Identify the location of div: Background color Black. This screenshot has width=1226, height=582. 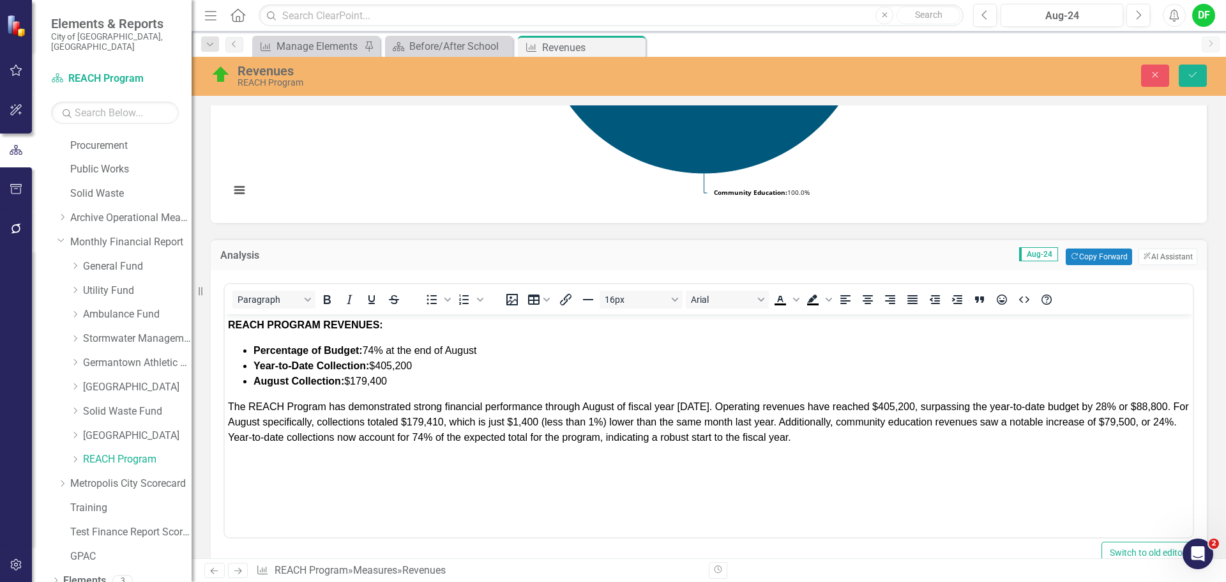
(818, 299).